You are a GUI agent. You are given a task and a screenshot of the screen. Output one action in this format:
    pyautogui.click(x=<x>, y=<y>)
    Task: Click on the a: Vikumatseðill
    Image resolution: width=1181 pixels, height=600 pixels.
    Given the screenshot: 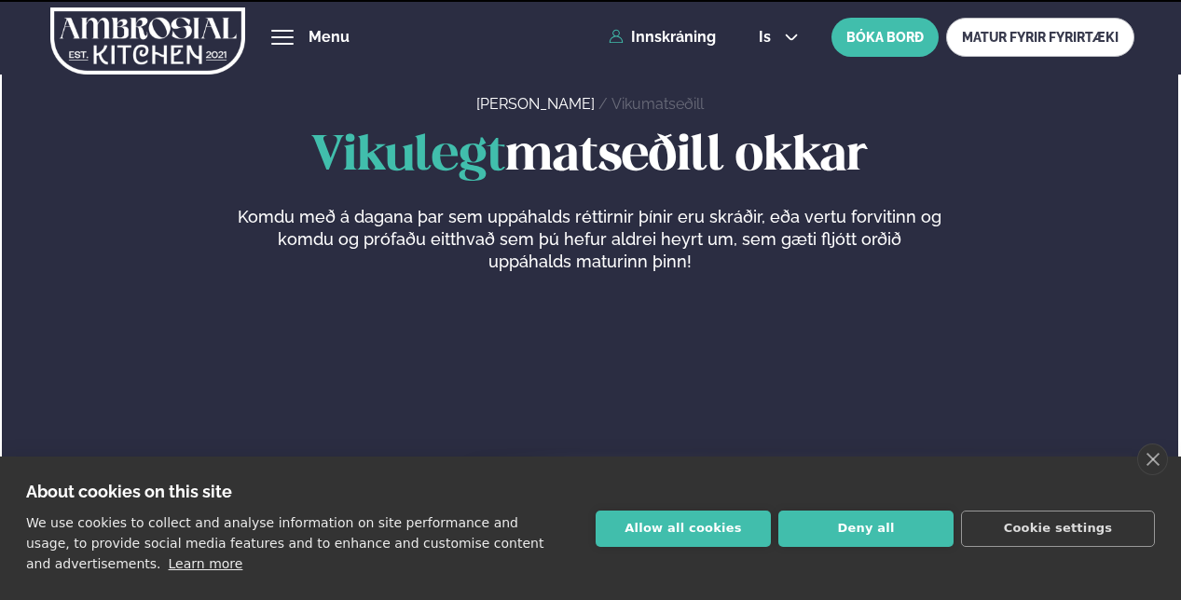 What is the action you would take?
    pyautogui.click(x=657, y=103)
    